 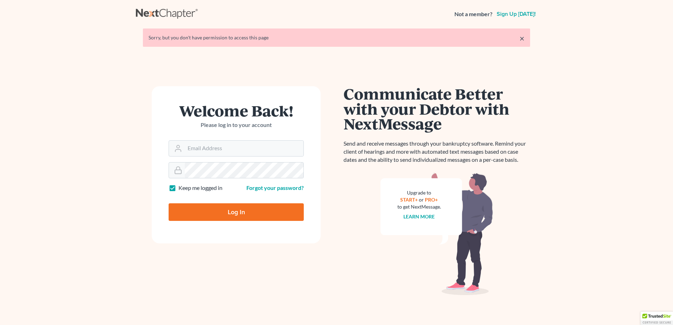 I want to click on a: Forgot your password?, so click(x=275, y=188).